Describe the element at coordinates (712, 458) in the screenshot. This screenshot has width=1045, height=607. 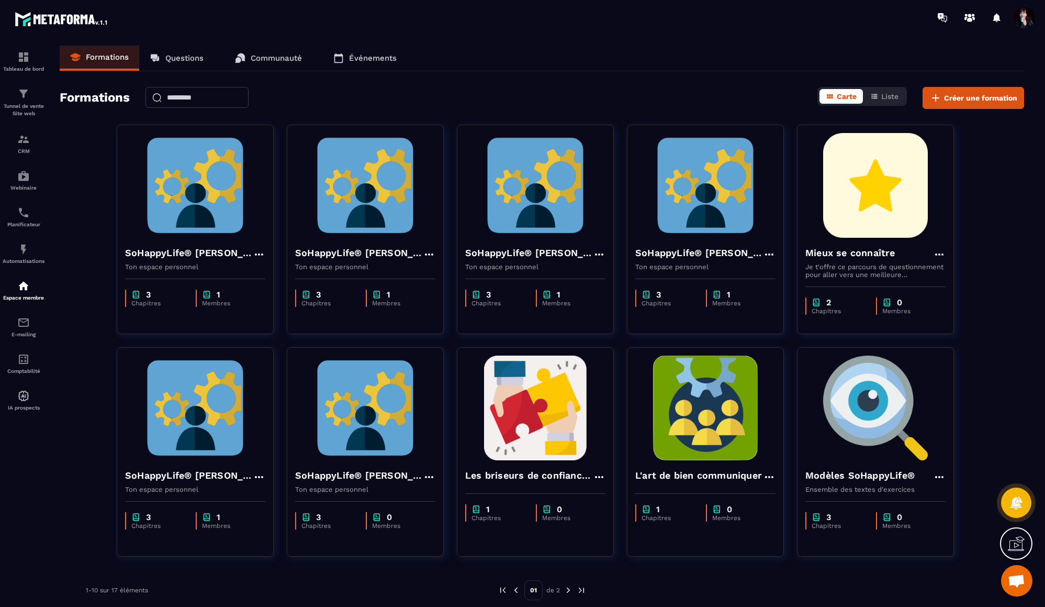
I see `a: formation-backgroundL'art de bien communiquerchapter1Chapitreschapter0Membres` at that location.